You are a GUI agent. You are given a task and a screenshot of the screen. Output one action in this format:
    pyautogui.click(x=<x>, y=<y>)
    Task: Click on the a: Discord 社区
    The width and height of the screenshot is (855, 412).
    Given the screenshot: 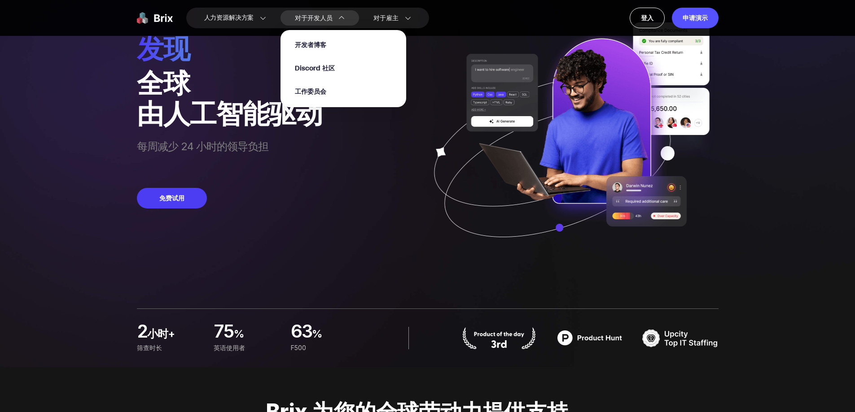 What is the action you would take?
    pyautogui.click(x=314, y=68)
    